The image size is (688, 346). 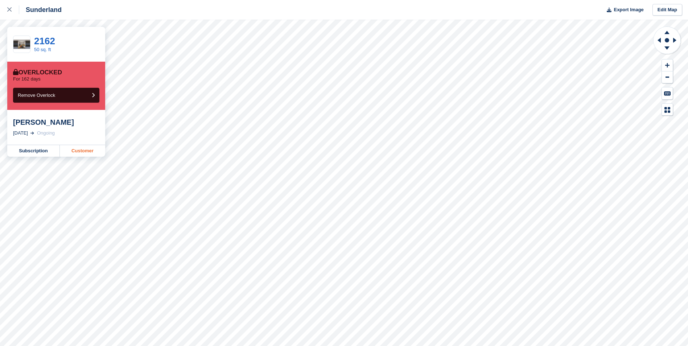 I want to click on div: Sunderland, so click(x=40, y=10).